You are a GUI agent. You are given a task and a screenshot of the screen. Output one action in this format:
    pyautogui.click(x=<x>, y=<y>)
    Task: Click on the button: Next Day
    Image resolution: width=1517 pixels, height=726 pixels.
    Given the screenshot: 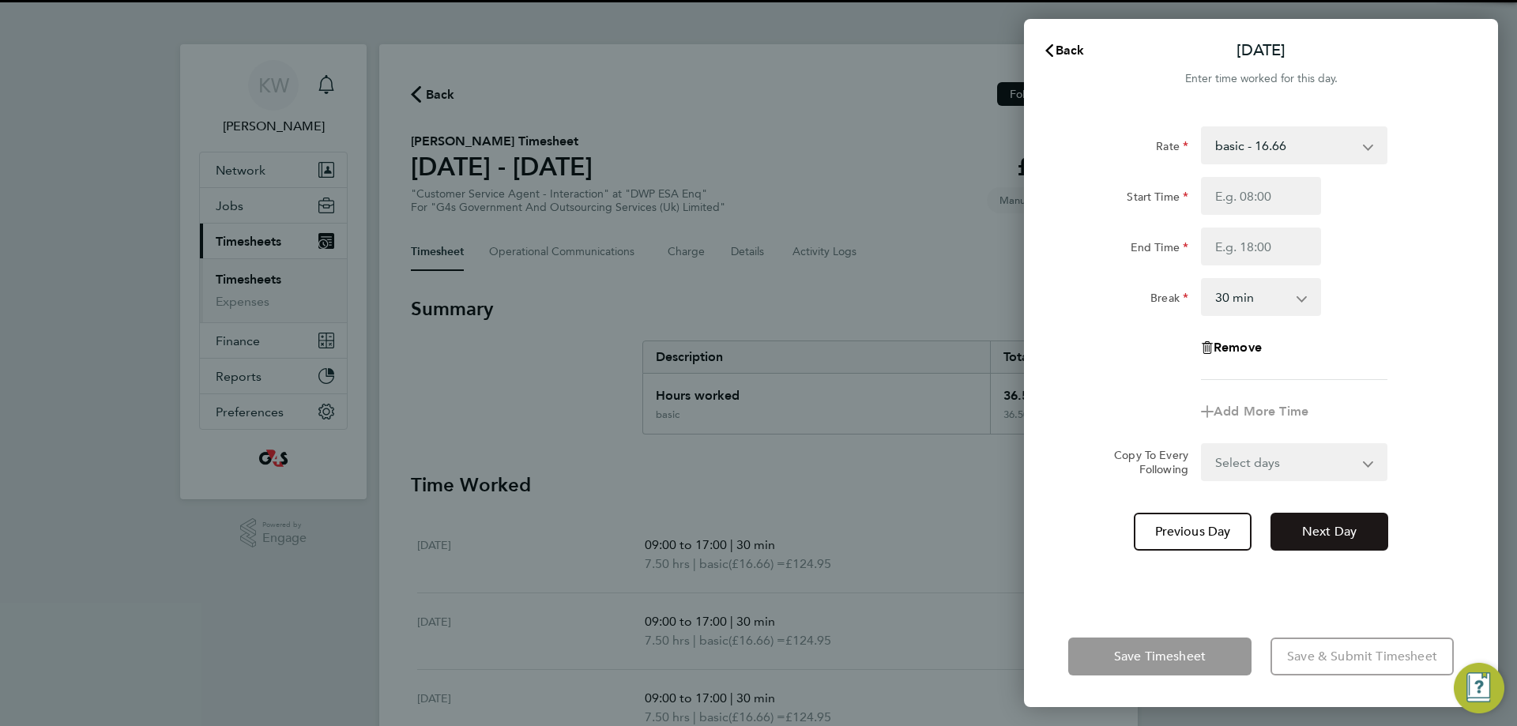 What is the action you would take?
    pyautogui.click(x=1329, y=532)
    